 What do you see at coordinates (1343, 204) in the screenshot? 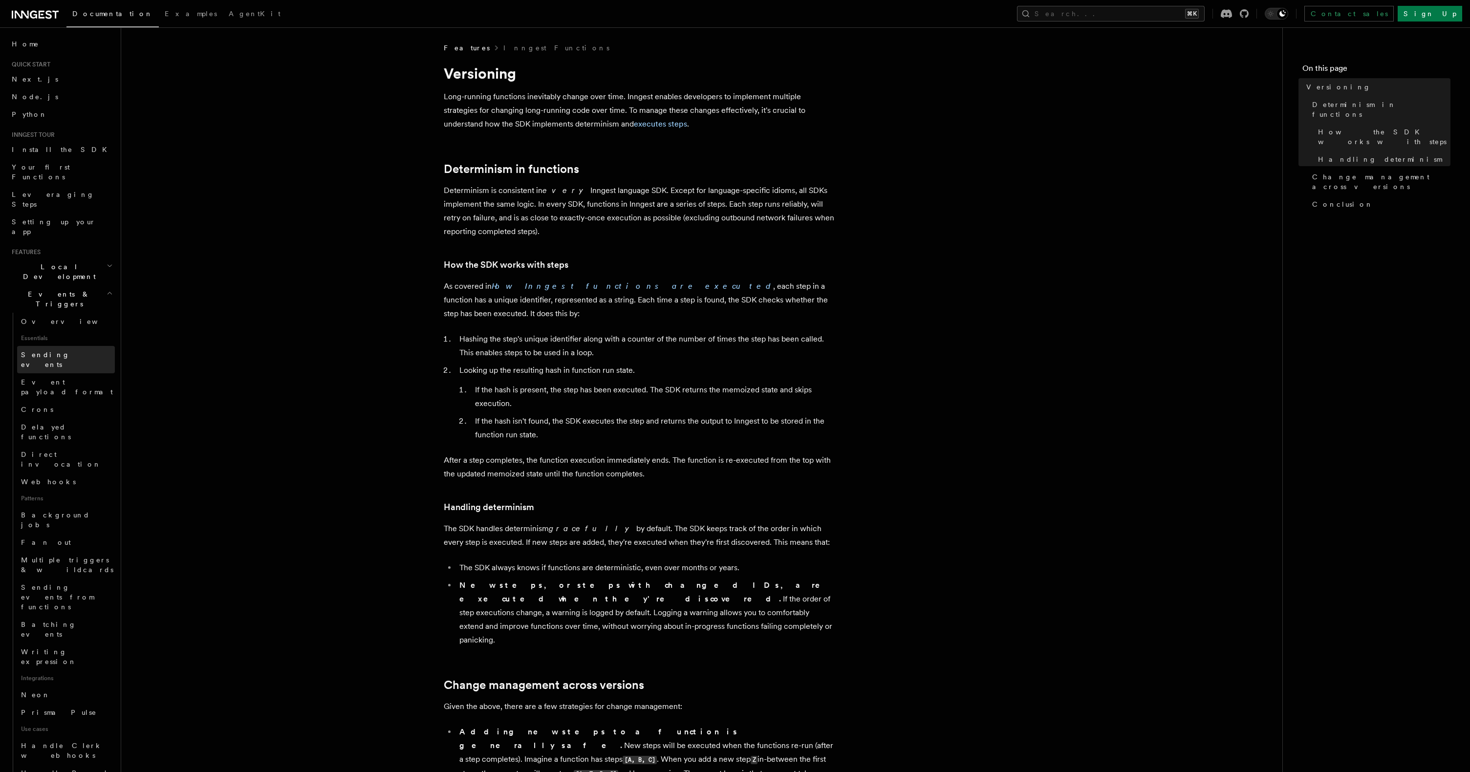
I see `span: Conclusion` at bounding box center [1343, 204].